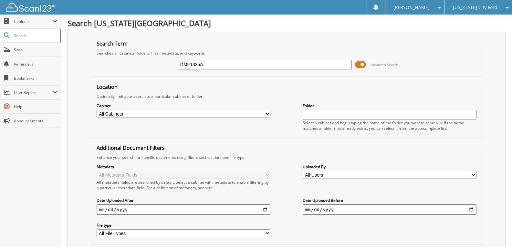 This screenshot has height=247, width=512. What do you see at coordinates (183, 210) in the screenshot?
I see `input: start` at bounding box center [183, 210].